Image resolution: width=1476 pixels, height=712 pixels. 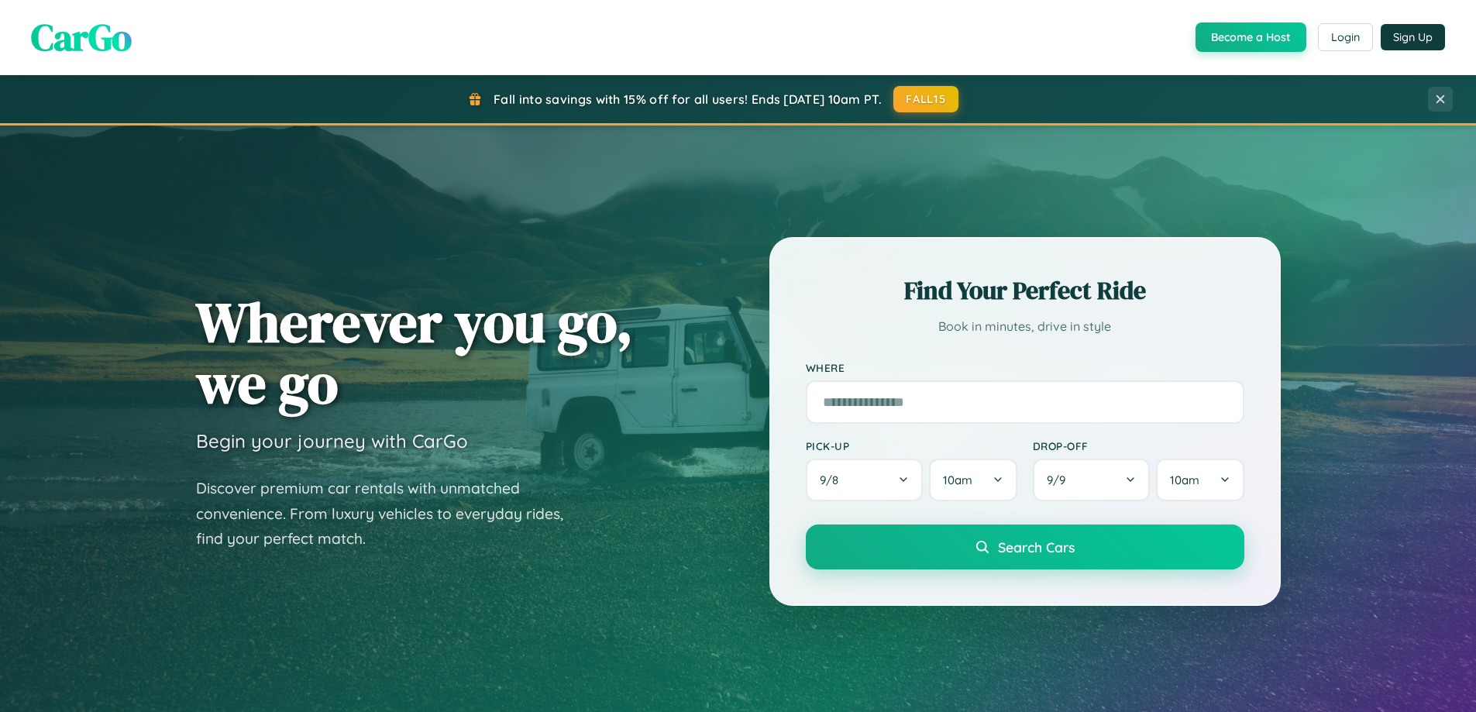 What do you see at coordinates (1060, 480) in the screenshot?
I see `span: 9 / 9` at bounding box center [1060, 480].